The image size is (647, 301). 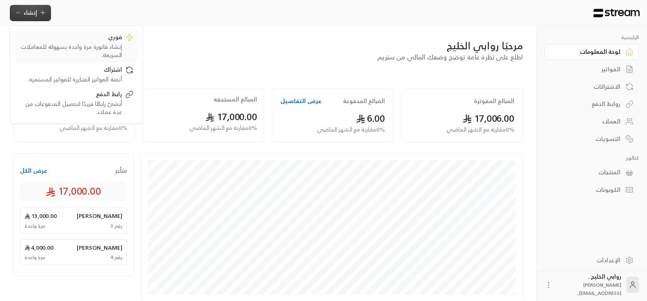 What do you see at coordinates (71, 80) in the screenshot?
I see `div: أتمتة الفواتير المتكررة للفواتير المستمرة.` at bounding box center [71, 80].